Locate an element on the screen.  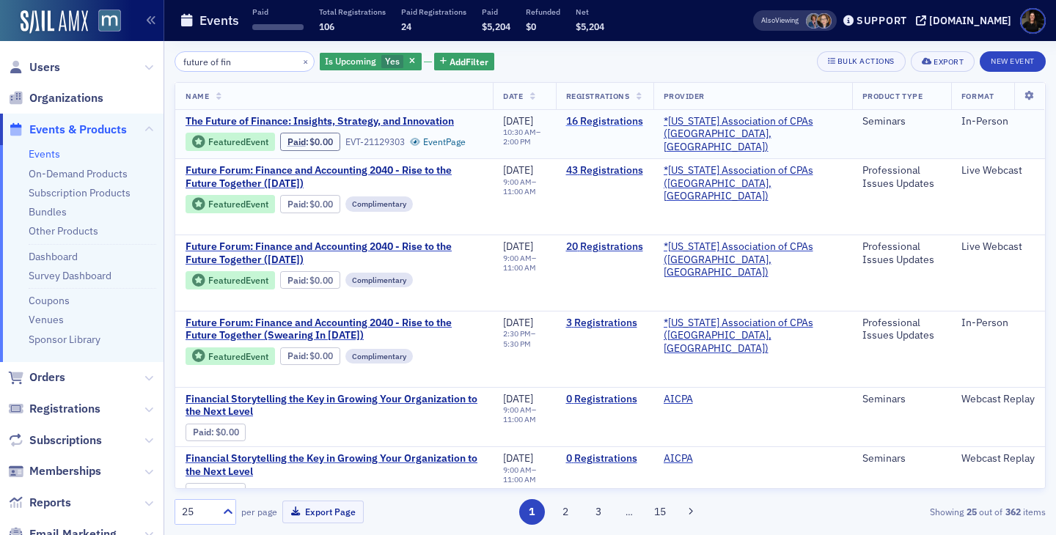
span: Events & Products is located at coordinates (78, 130).